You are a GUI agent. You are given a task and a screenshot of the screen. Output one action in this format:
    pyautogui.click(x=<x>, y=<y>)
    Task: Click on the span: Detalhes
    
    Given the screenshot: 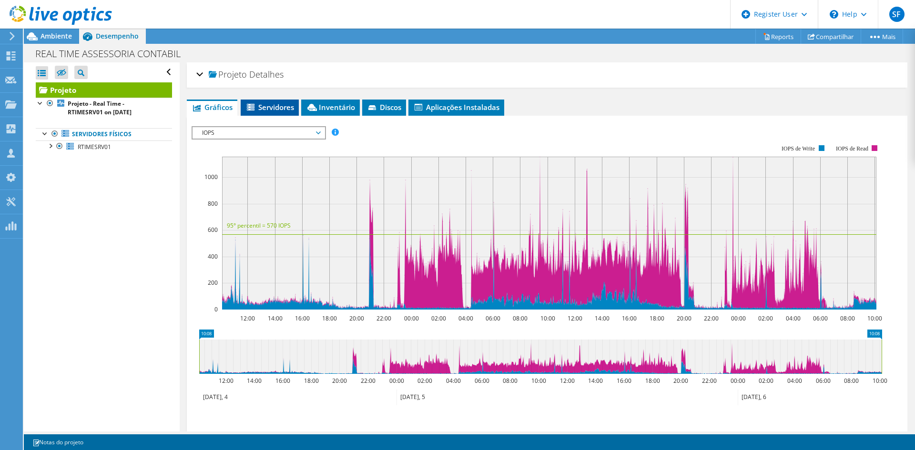 What is the action you would take?
    pyautogui.click(x=266, y=74)
    